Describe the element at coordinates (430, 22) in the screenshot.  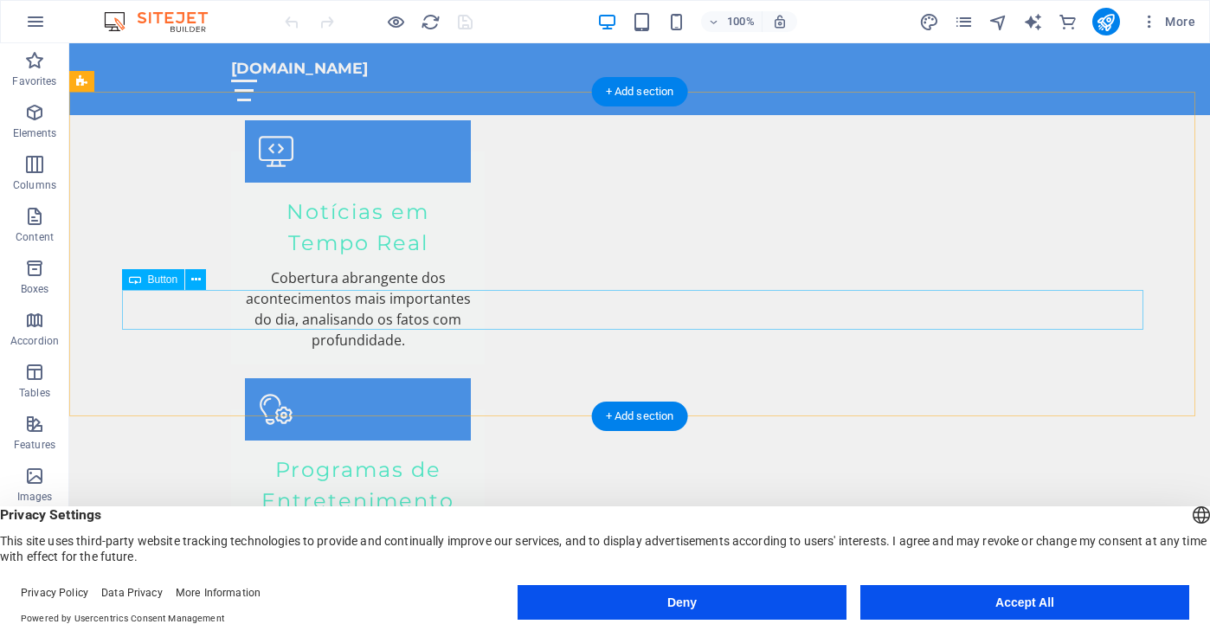
I see `button: reload` at that location.